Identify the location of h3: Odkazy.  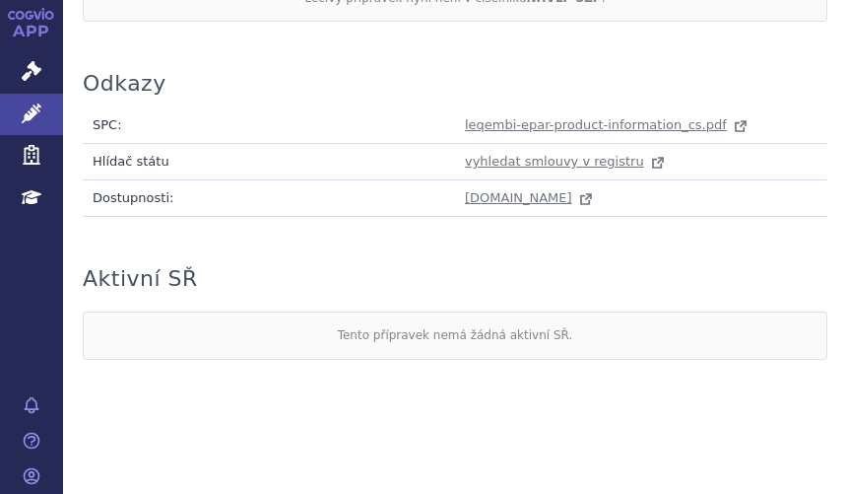
(124, 84).